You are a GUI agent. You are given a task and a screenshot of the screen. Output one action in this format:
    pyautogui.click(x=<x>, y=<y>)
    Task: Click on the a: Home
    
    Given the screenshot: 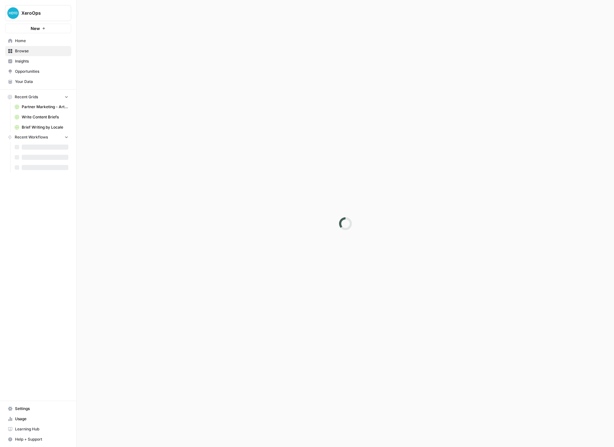 What is the action you would take?
    pyautogui.click(x=38, y=41)
    